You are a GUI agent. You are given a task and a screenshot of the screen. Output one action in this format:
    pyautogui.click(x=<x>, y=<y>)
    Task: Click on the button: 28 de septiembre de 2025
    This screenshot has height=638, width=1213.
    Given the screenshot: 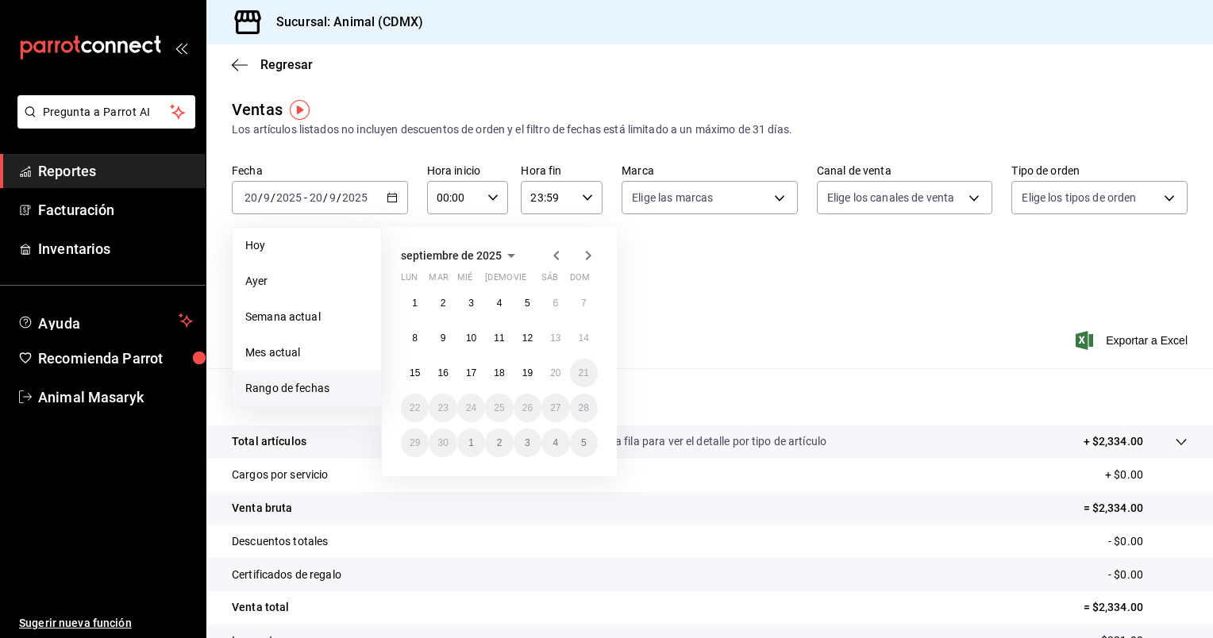 What is the action you would take?
    pyautogui.click(x=583, y=408)
    